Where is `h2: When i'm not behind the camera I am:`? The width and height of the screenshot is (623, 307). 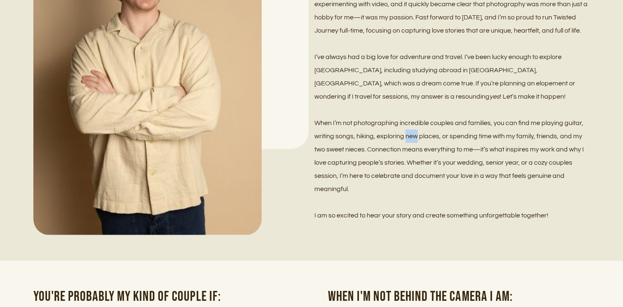 h2: When i'm not behind the camera I am: is located at coordinates (459, 296).